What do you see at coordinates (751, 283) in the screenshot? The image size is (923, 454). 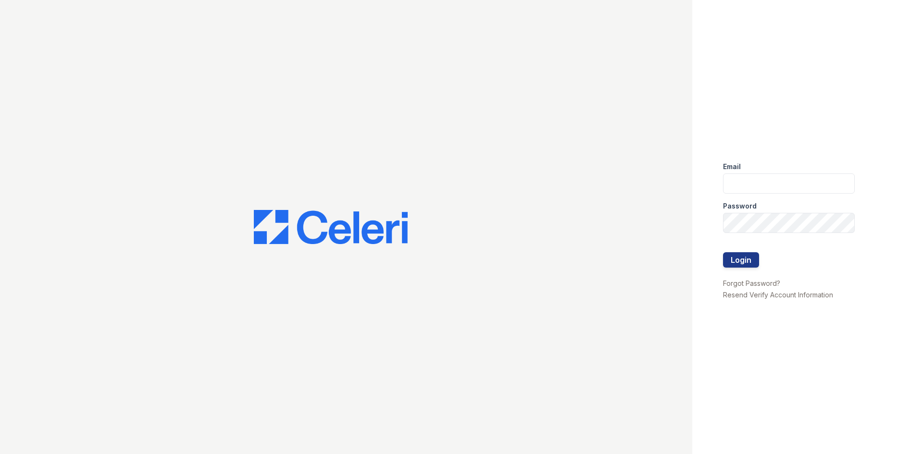 I see `a: Forgot Password?` at bounding box center [751, 283].